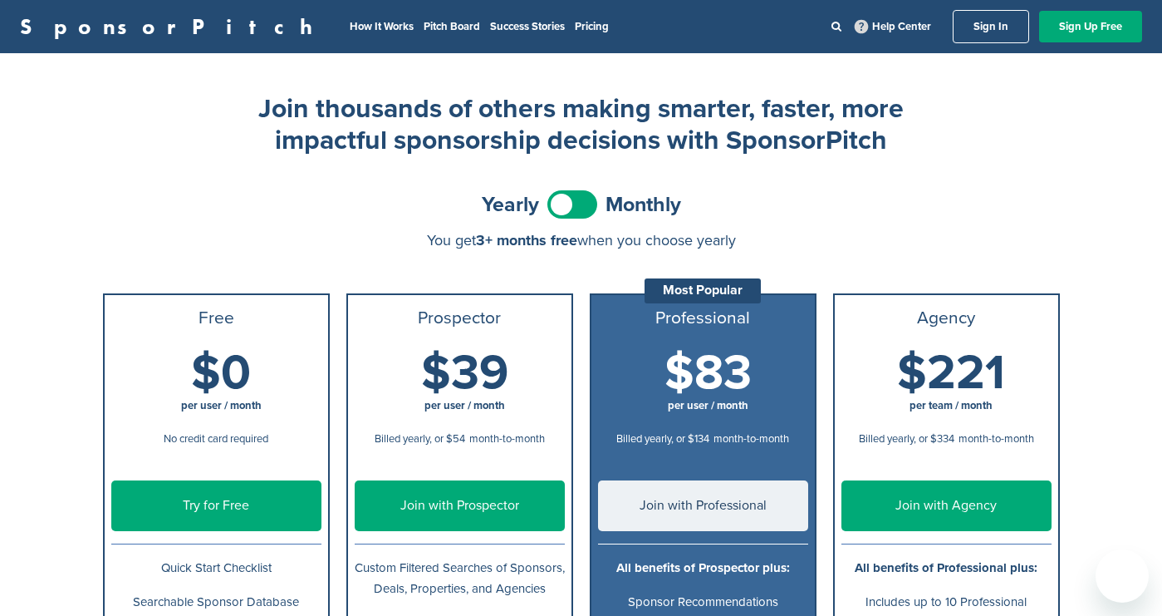 This screenshot has width=1162, height=616. What do you see at coordinates (951, 373) in the screenshot?
I see `span: $221` at bounding box center [951, 373].